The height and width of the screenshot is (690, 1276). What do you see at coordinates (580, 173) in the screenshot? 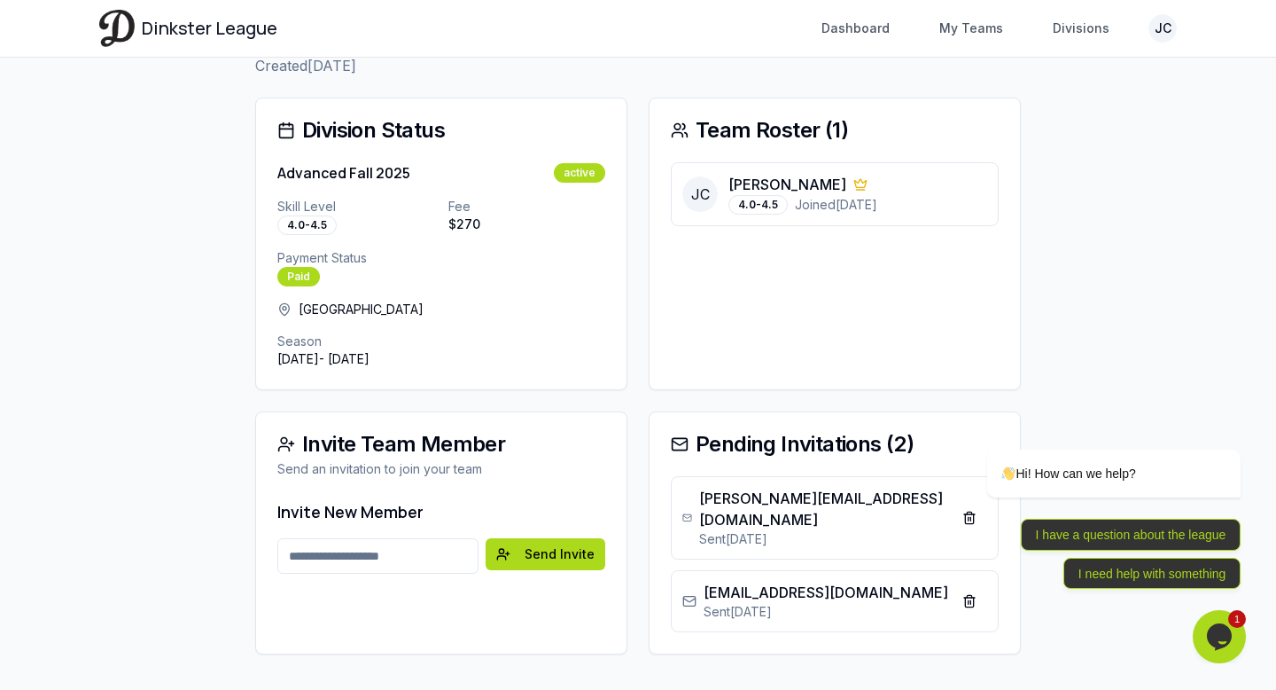
I see `div: active` at bounding box center [580, 173].